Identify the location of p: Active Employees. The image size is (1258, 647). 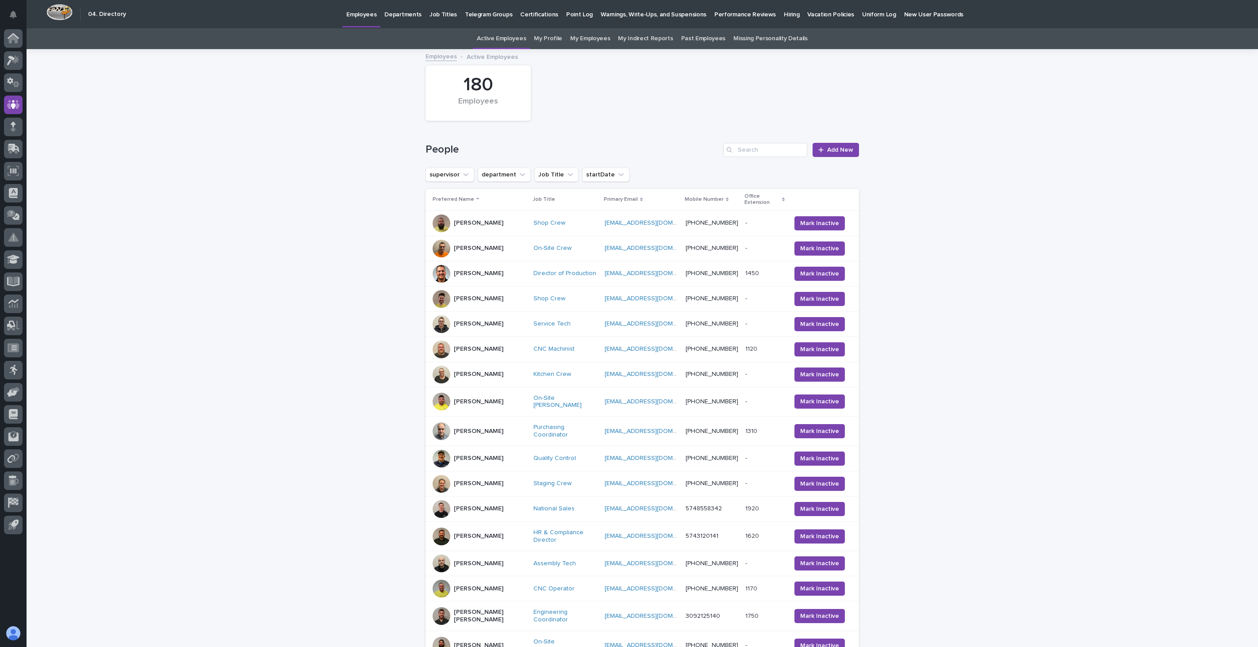
(492, 56).